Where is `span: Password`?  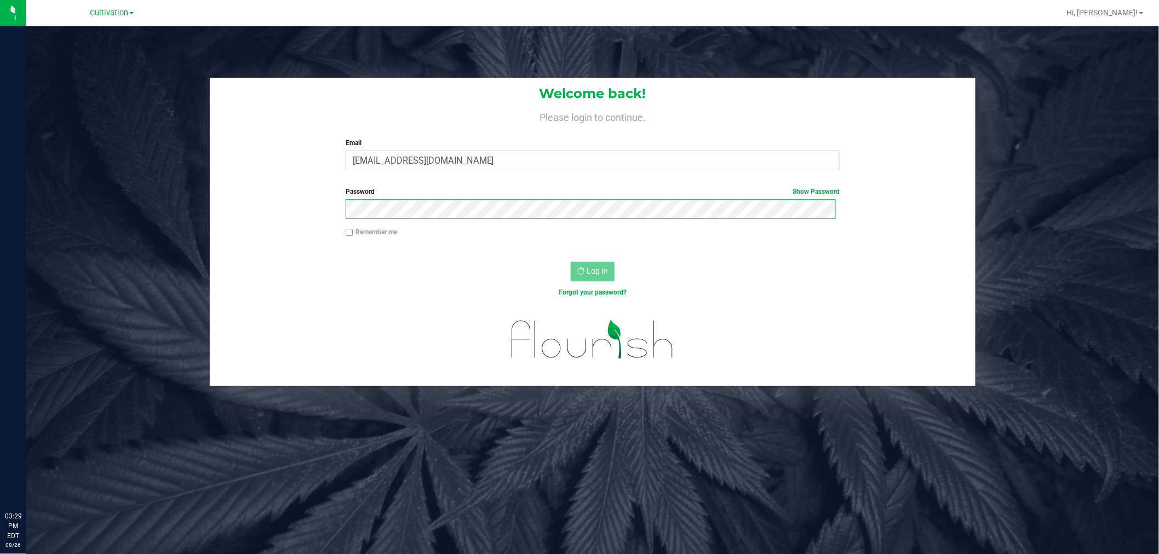
span: Password is located at coordinates (360, 192).